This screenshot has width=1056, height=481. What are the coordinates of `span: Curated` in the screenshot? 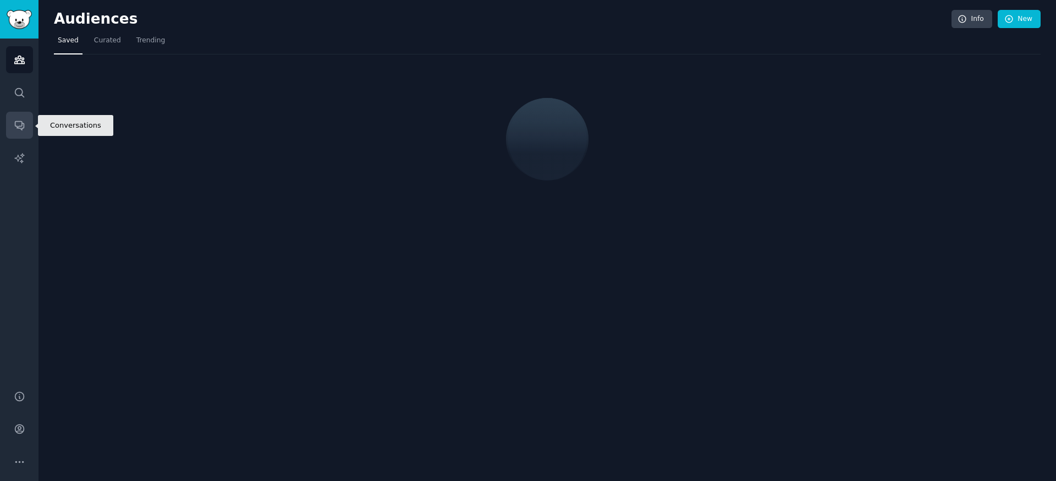 It's located at (107, 41).